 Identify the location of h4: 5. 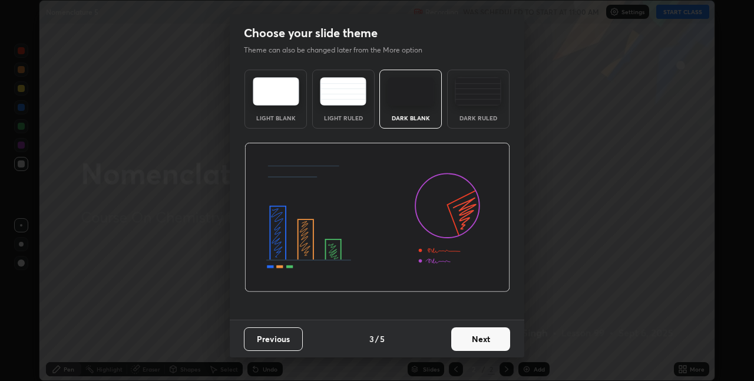
(382, 338).